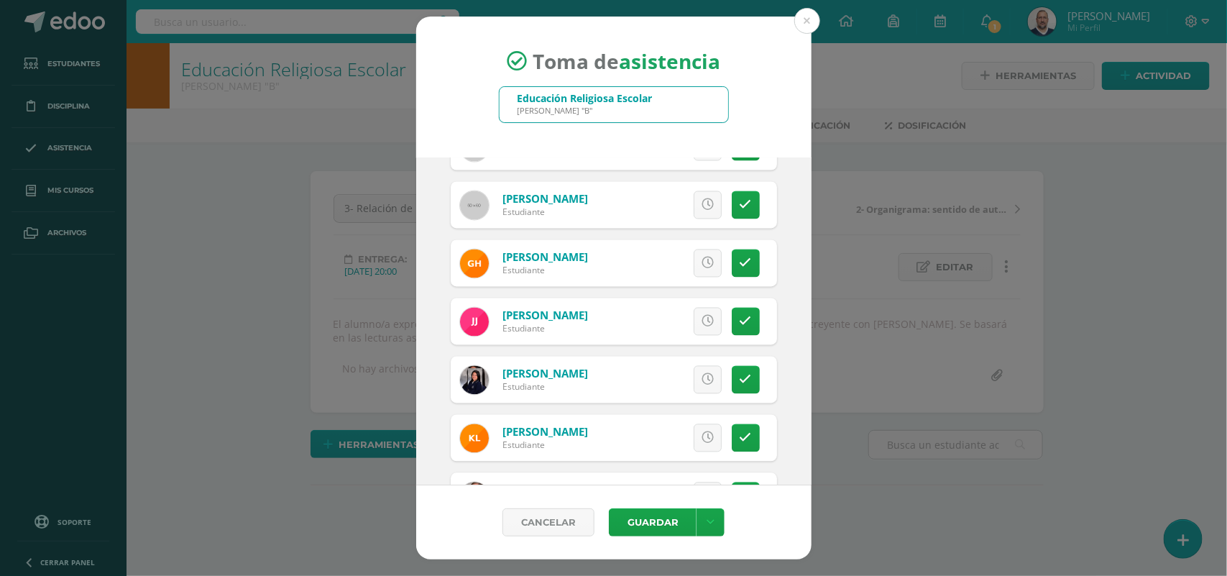  What do you see at coordinates (475, 497) in the screenshot?
I see `img: 17729fed7bb76f07809a931394cd3355.png` at bounding box center [475, 497].